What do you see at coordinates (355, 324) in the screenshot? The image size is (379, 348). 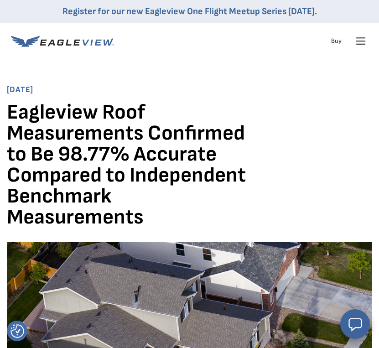 I see `button: Open chat window` at bounding box center [355, 324].